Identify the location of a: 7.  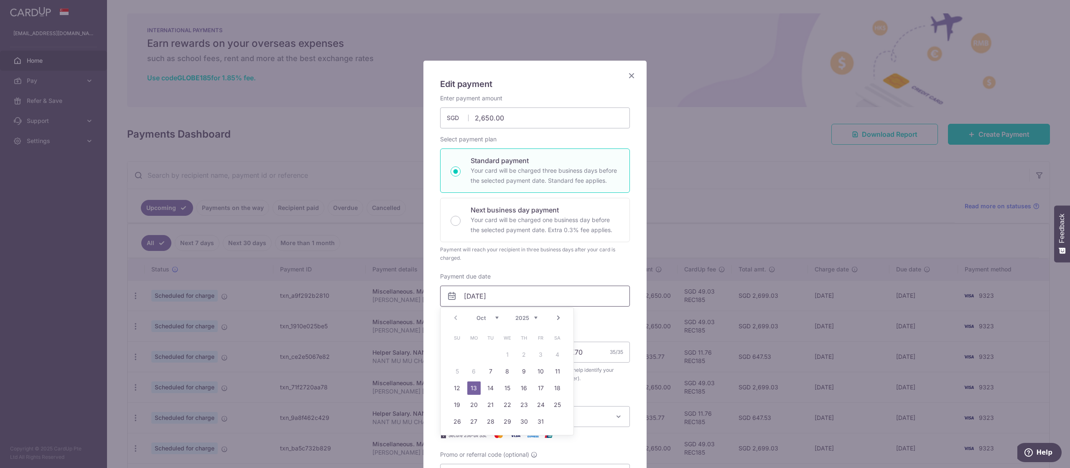
(491, 371).